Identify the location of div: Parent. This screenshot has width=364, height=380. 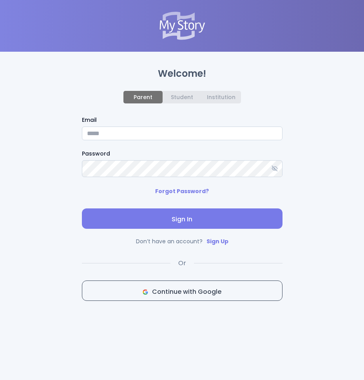
(143, 97).